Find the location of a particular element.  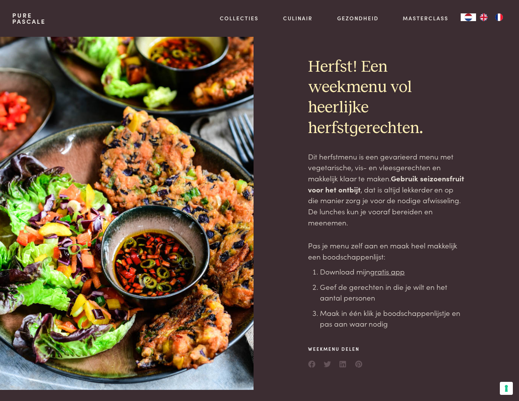

a: PurePascale is located at coordinates (29, 18).